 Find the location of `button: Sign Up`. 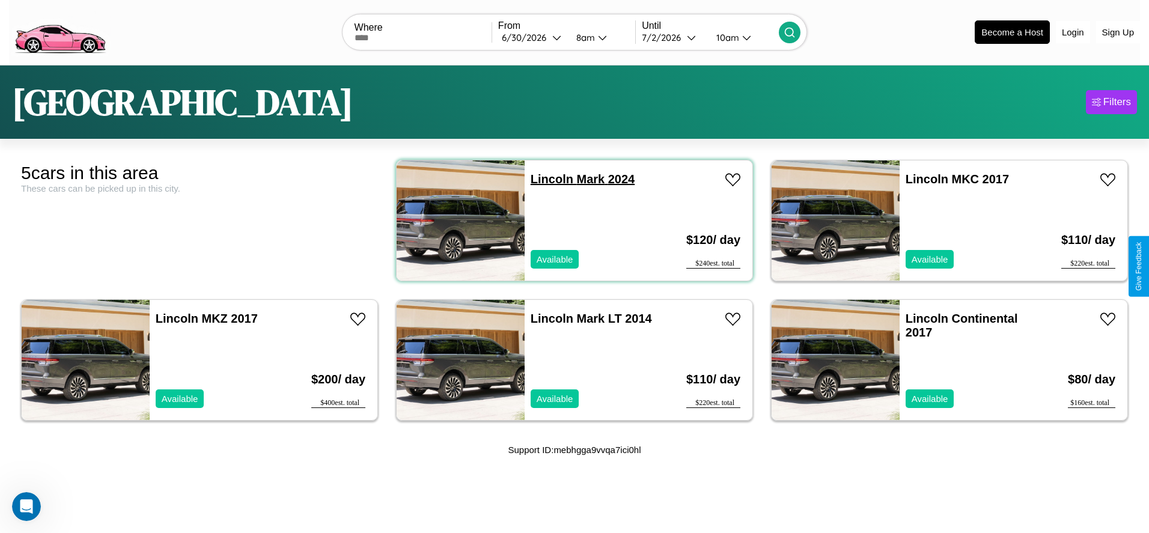

button: Sign Up is located at coordinates (1118, 32).